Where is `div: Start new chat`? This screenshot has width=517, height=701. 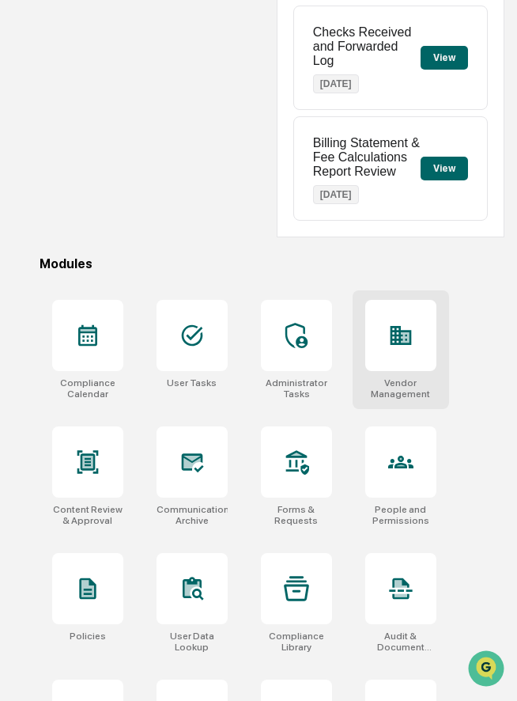
div: Start new chat is located at coordinates (157, 129).